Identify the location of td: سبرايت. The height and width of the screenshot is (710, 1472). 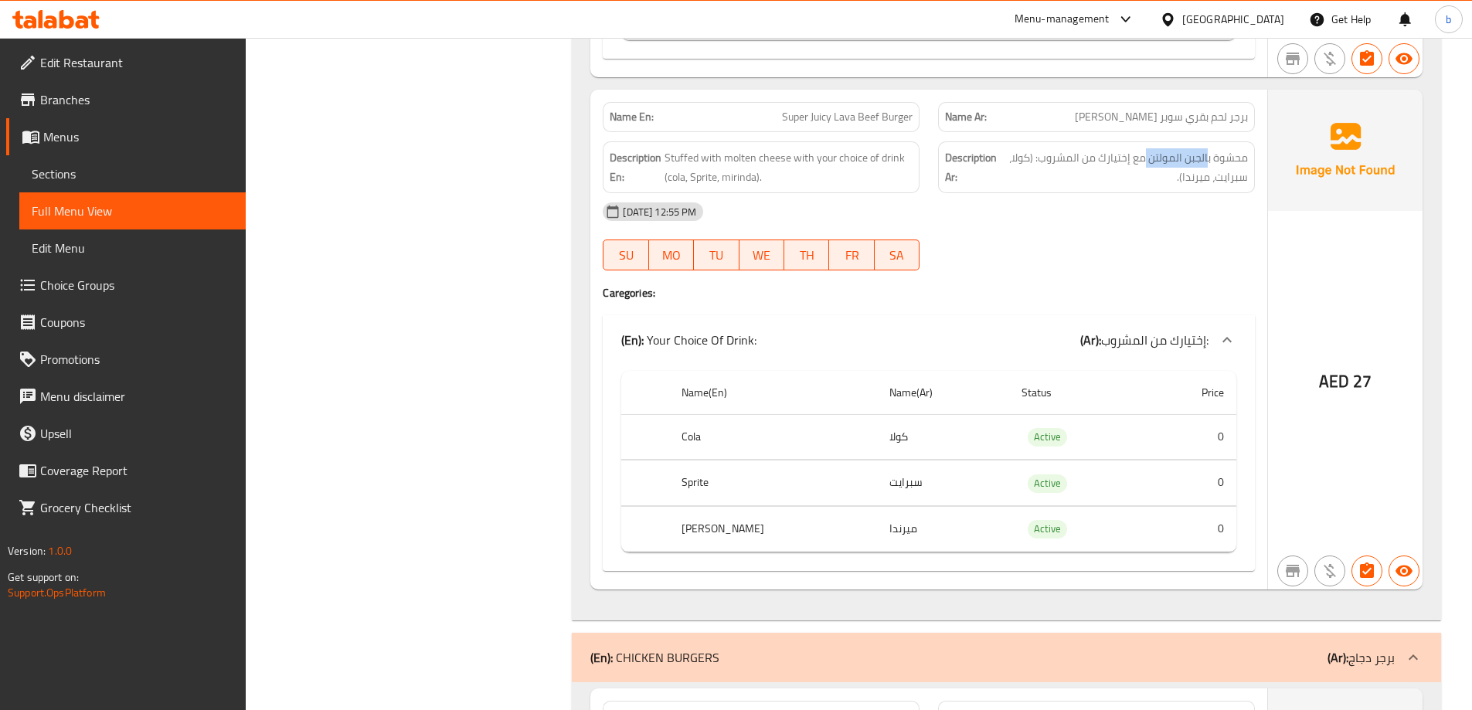
(942, 483).